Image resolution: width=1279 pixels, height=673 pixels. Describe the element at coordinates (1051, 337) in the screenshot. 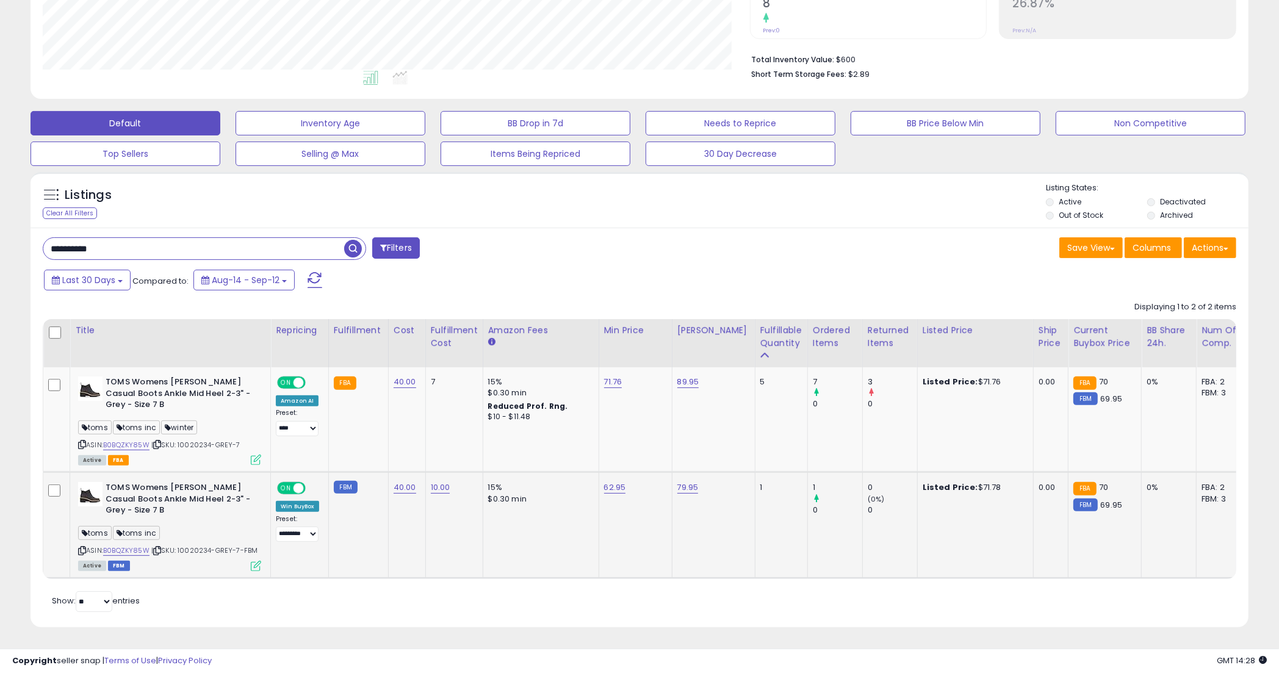

I see `div: Ship Price` at that location.